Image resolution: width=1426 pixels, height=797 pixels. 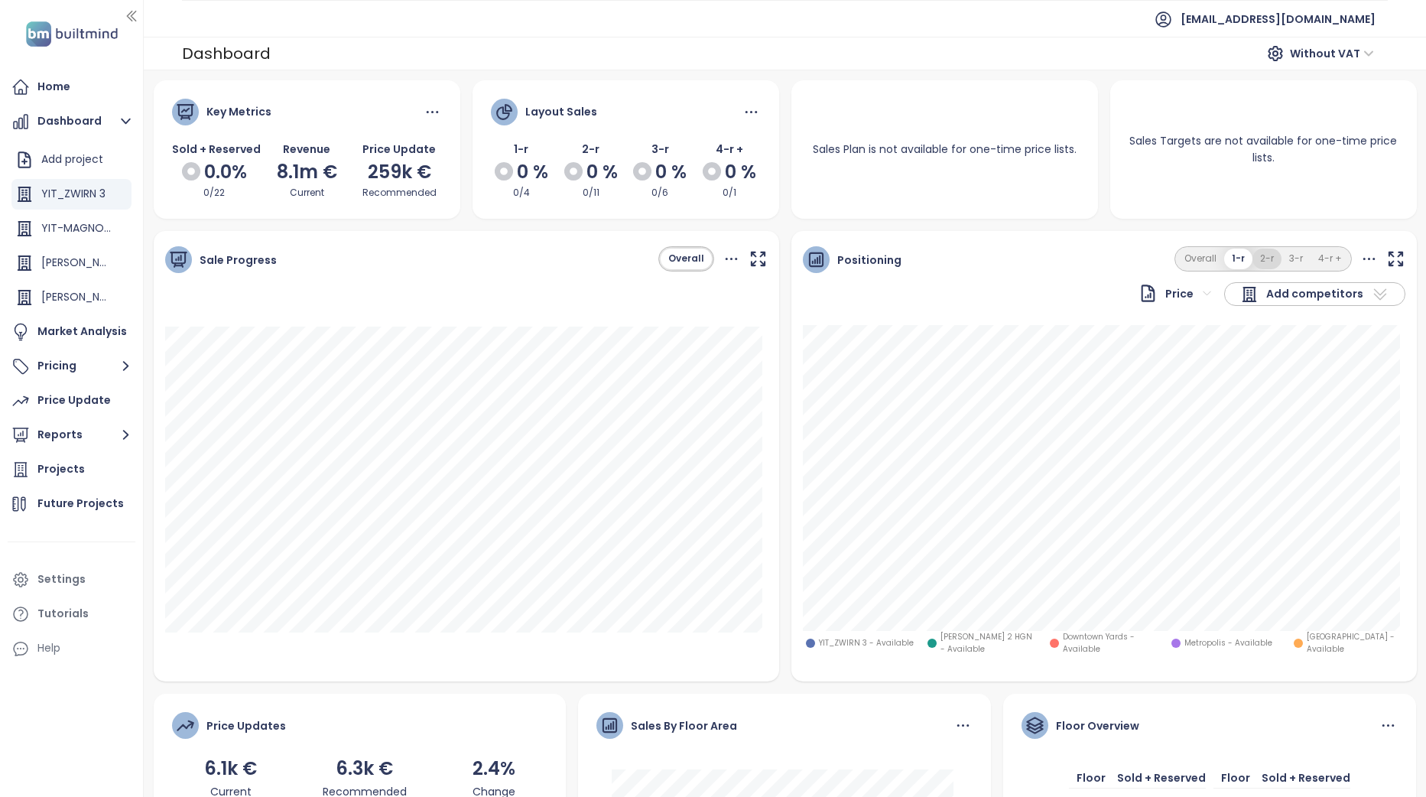 What do you see at coordinates (71, 435) in the screenshot?
I see `button: Reports` at bounding box center [71, 435].